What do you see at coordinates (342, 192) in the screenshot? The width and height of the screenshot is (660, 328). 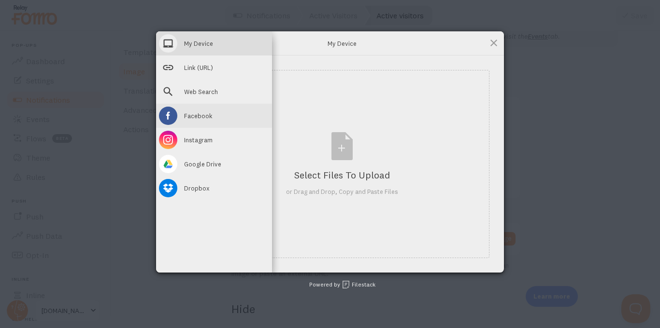 I see `div: or Drag and Drop, Copy and Paste Files` at bounding box center [342, 192].